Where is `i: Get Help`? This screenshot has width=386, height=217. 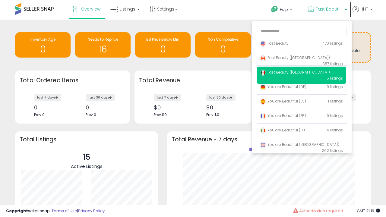
i: Get Help is located at coordinates (275, 9).